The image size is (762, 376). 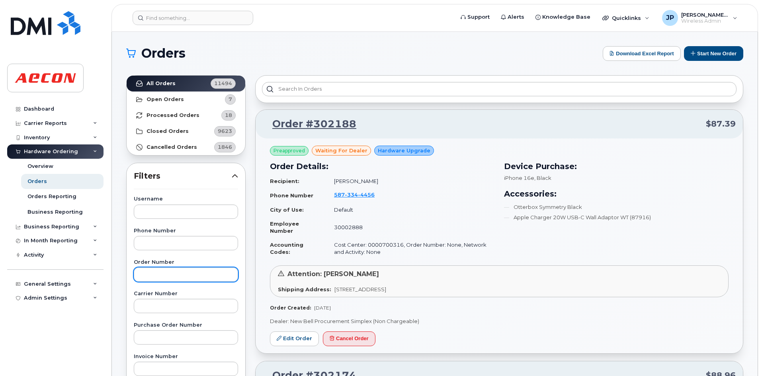 What do you see at coordinates (519, 178) in the screenshot?
I see `span: iPhone 16e` at bounding box center [519, 178].